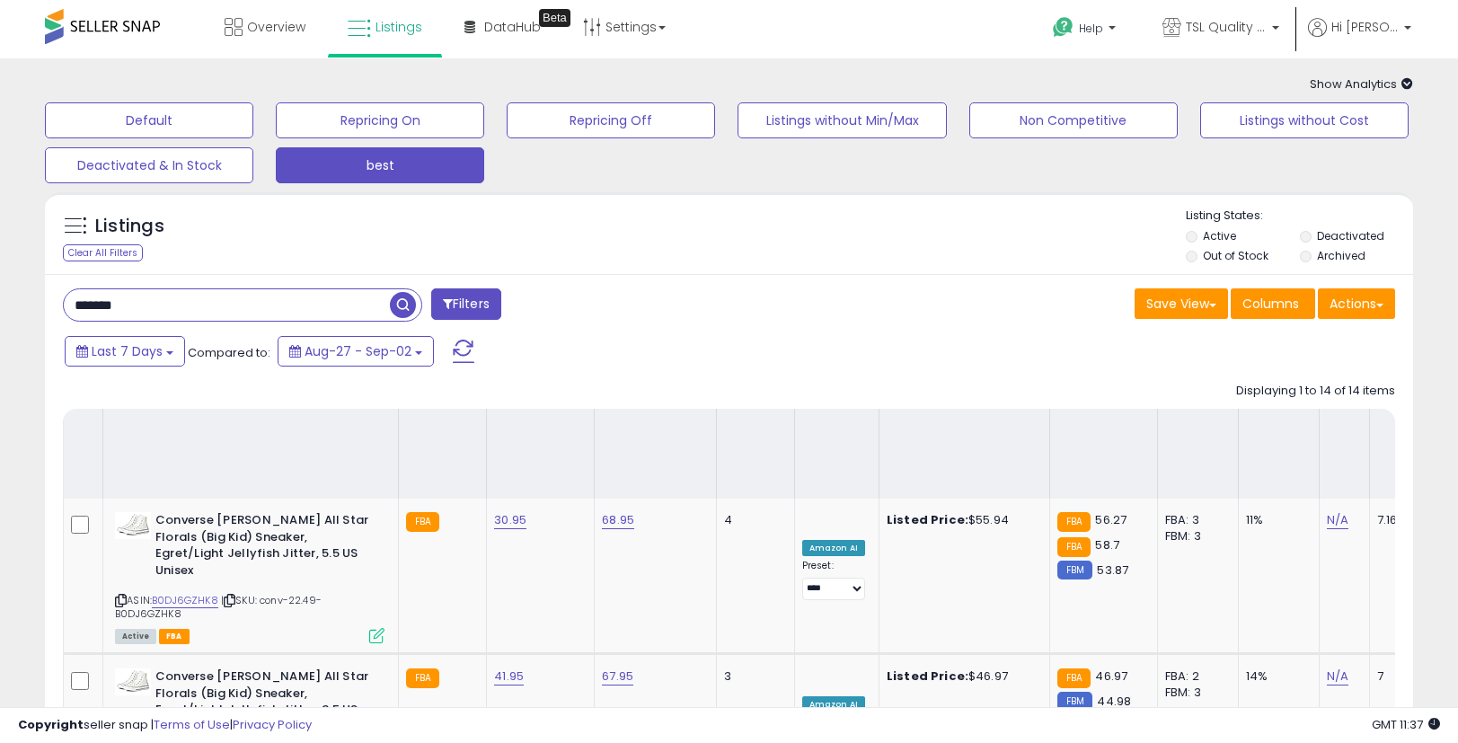  What do you see at coordinates (842, 120) in the screenshot?
I see `button: Listings without Min/Max` at bounding box center [842, 120].